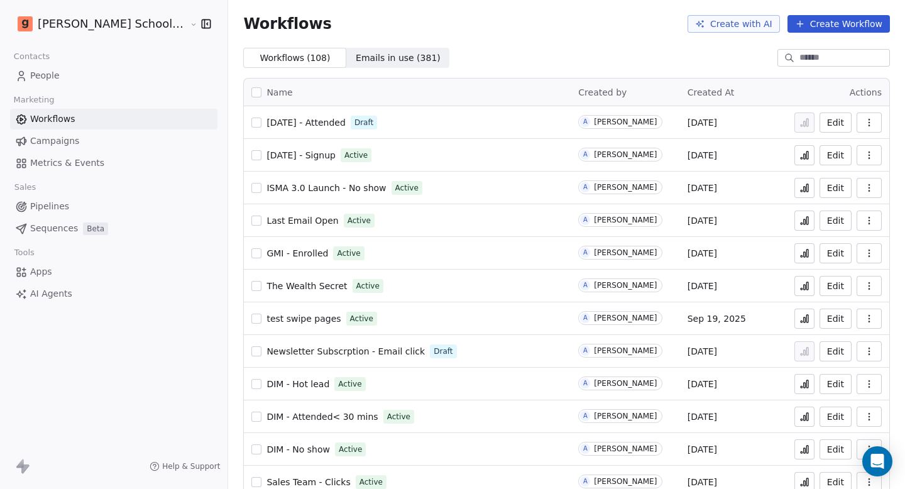  What do you see at coordinates (877, 461) in the screenshot?
I see `div: Open Intercom Messenger` at bounding box center [877, 461].